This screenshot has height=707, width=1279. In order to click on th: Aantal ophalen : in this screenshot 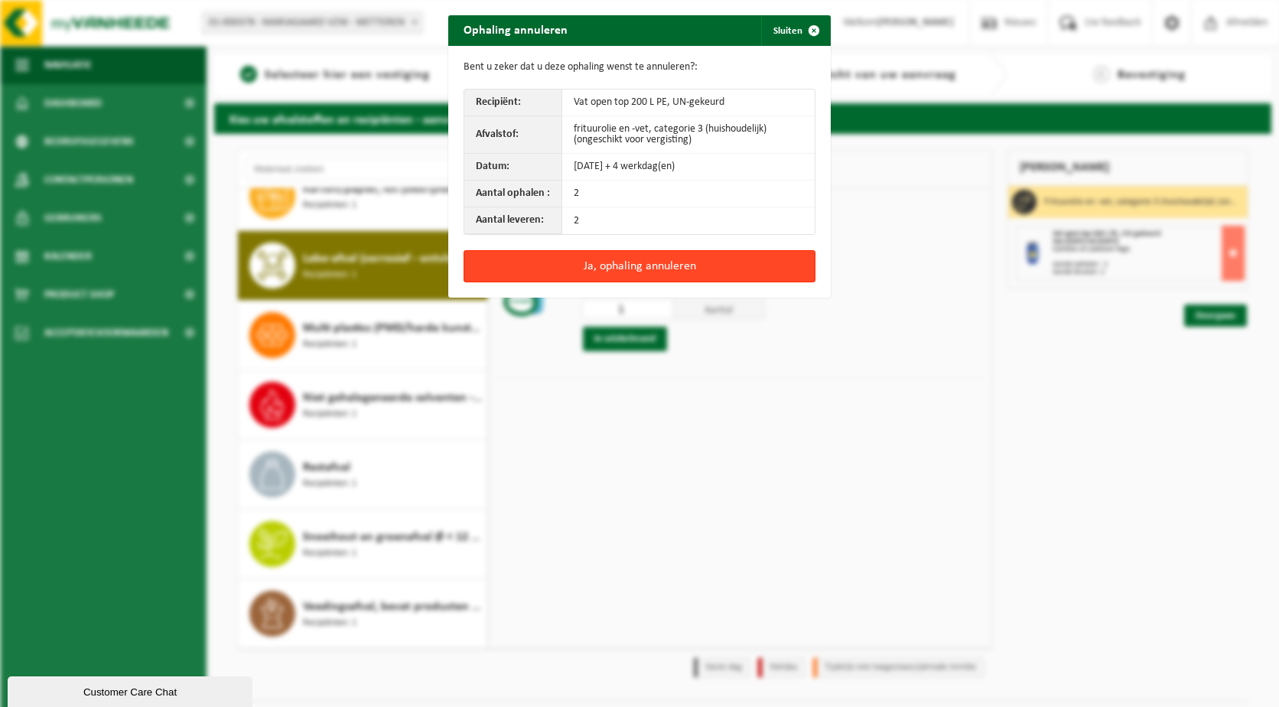, I will do `click(513, 194)`.